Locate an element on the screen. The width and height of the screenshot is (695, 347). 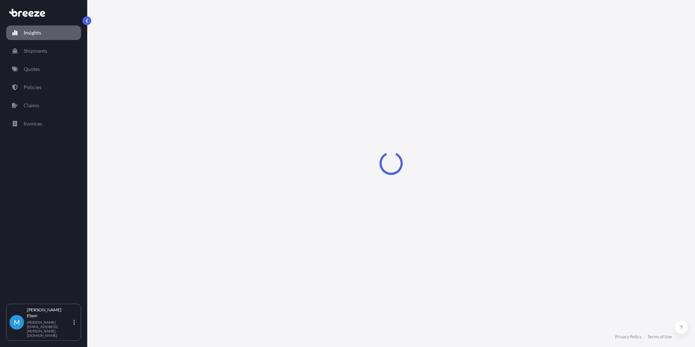
p: Terms of Use is located at coordinates (659, 337).